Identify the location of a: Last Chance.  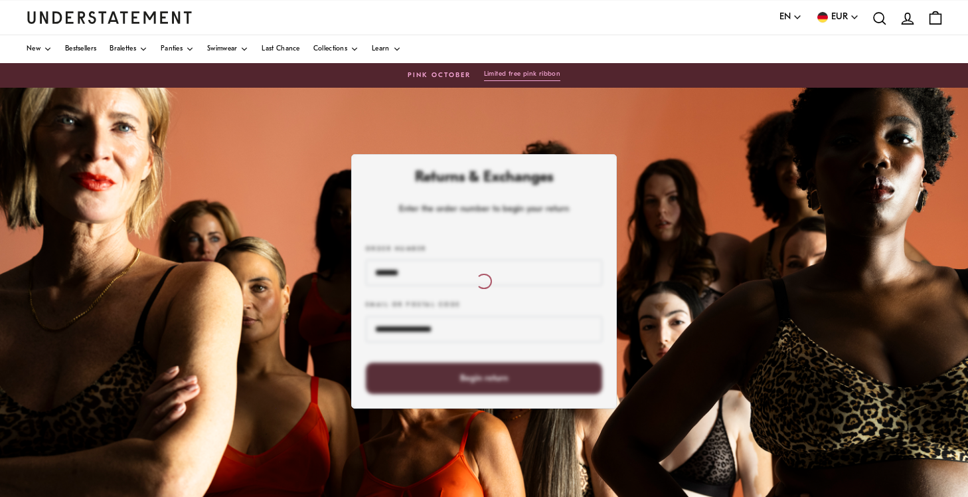
(280, 49).